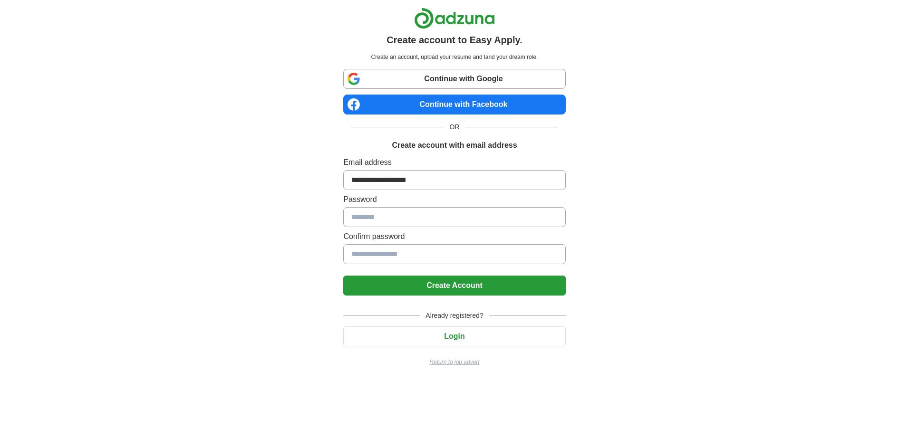 This screenshot has height=439, width=909. Describe the element at coordinates (454, 337) in the screenshot. I see `button: Login` at that location.